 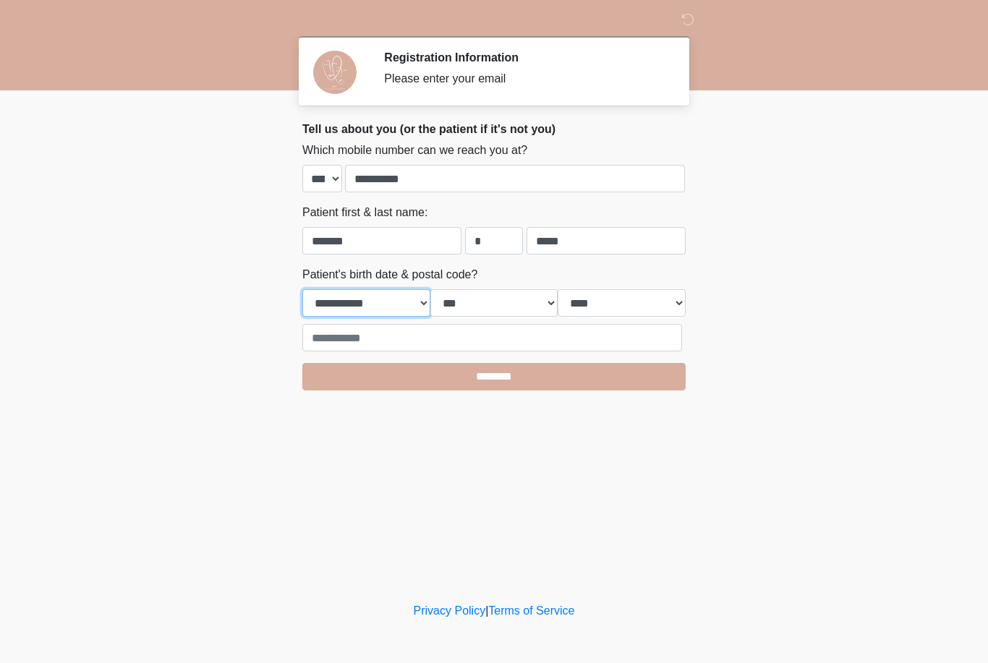 What do you see at coordinates (365, 213) in the screenshot?
I see `label: Patient first & last name:` at bounding box center [365, 213].